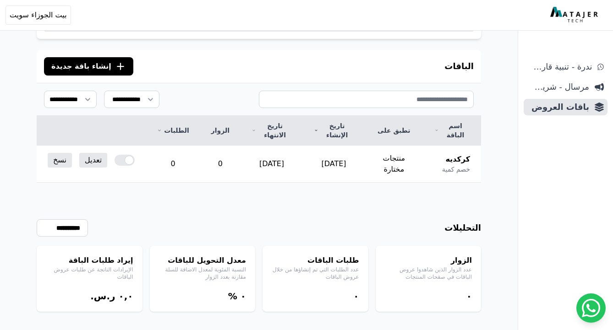 This screenshot has width=613, height=330. I want to click on h3: التحليلات, so click(462, 228).